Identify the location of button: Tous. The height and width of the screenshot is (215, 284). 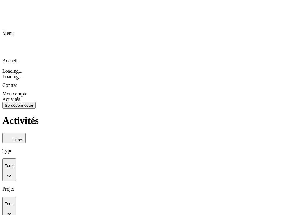
(9, 170).